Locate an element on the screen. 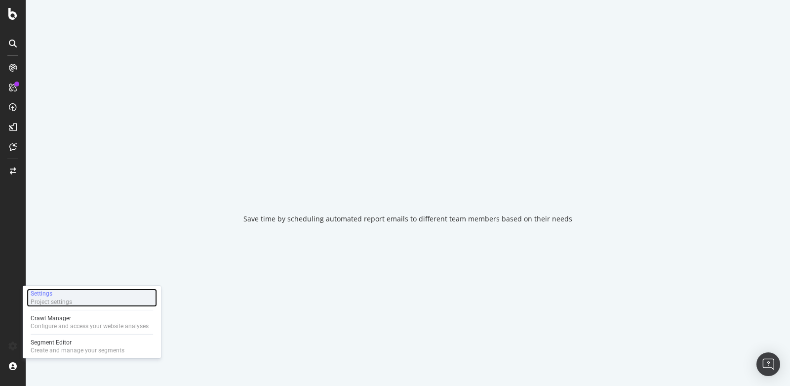 The image size is (790, 386). a: Segment EditorCreate and manage your segments is located at coordinates (92, 346).